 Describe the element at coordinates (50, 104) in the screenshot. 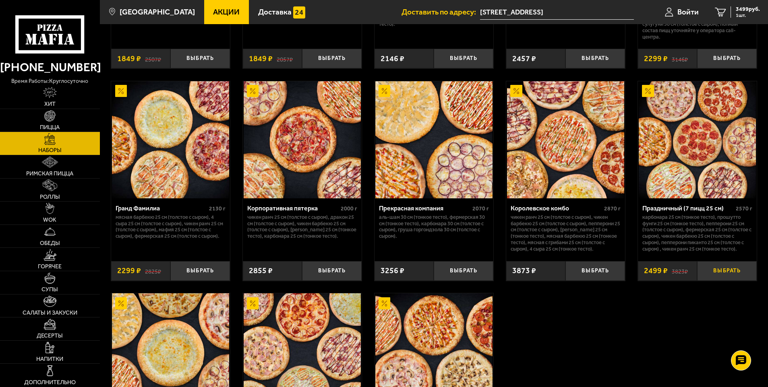

I see `span: Хит` at that location.